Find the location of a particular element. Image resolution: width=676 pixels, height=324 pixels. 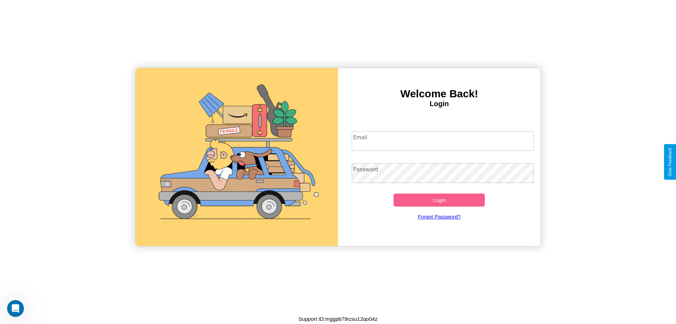

a: Forgot Password? is located at coordinates (440, 216).